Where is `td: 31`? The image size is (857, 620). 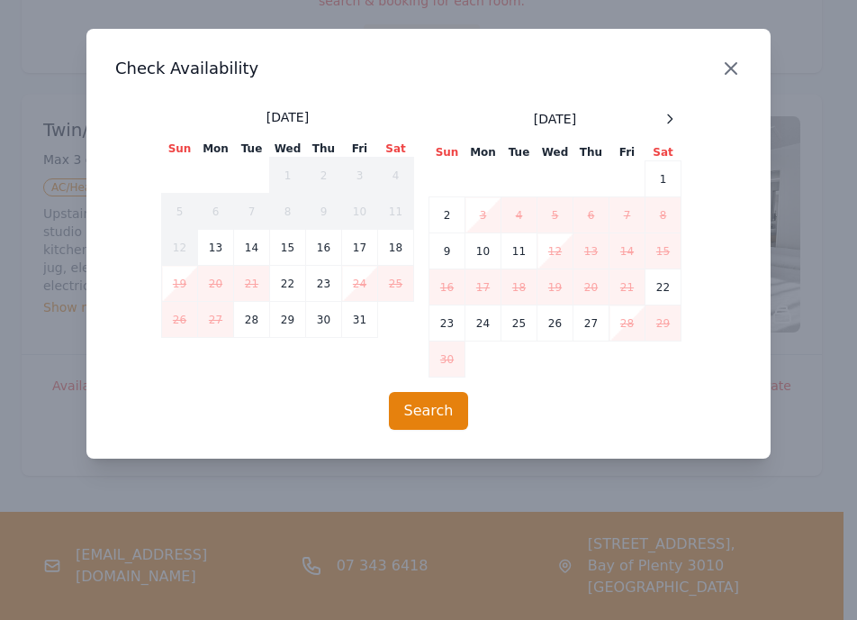 td: 31 is located at coordinates (360, 320).